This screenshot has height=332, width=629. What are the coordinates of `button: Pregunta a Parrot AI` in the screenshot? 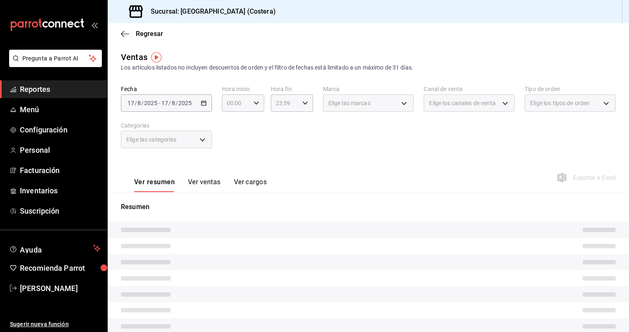 It's located at (55, 58).